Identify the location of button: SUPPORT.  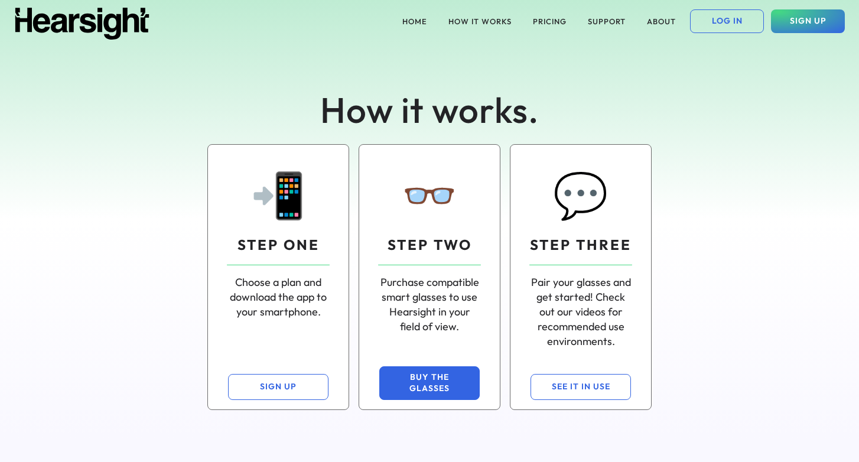
(607, 21).